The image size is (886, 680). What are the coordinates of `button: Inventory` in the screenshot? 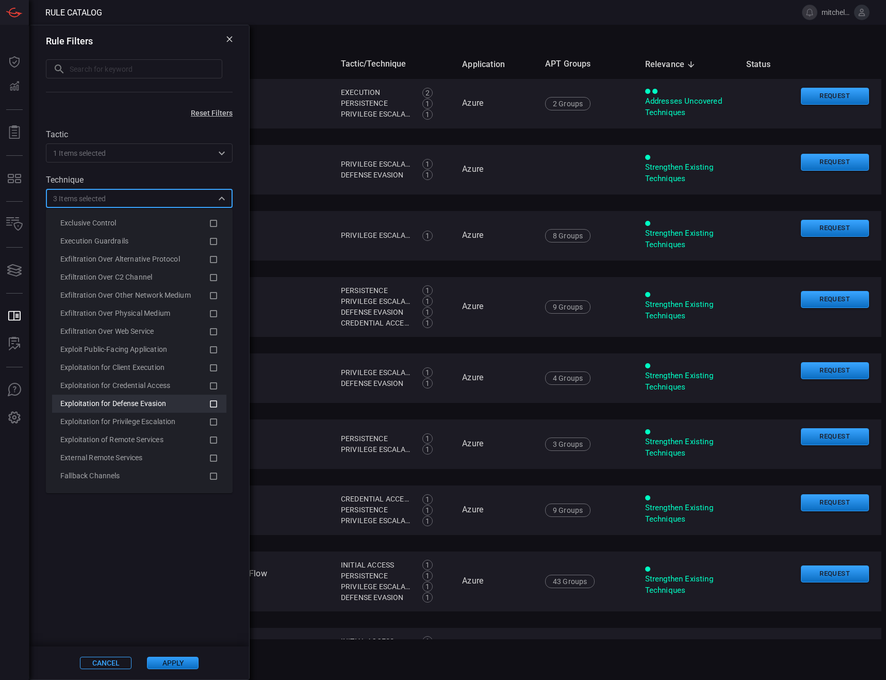 It's located at (14, 224).